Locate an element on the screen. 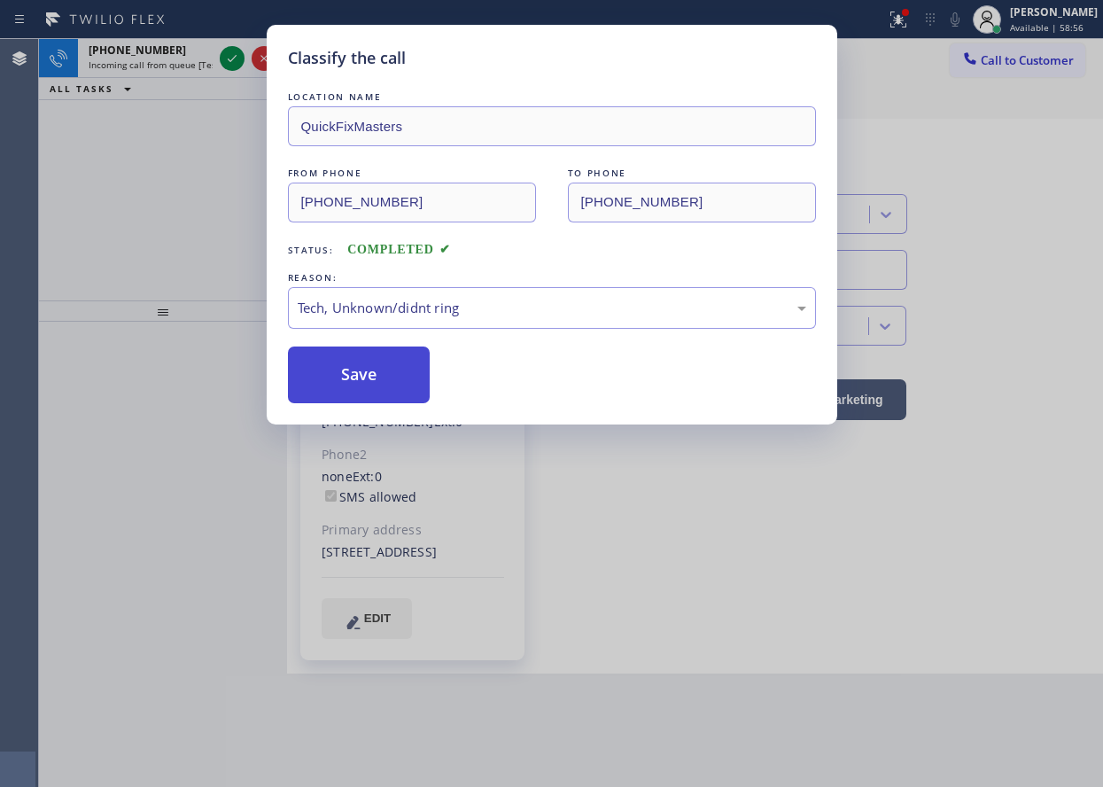 The image size is (1103, 787). span: COMPLETED is located at coordinates (399, 249).